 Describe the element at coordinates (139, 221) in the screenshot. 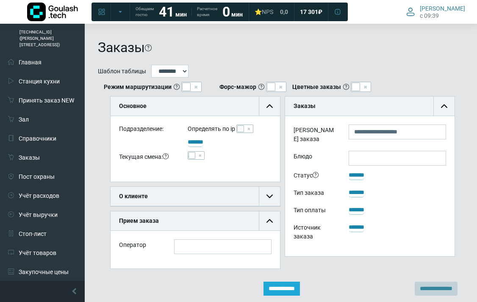

I see `b: Прием заказа` at that location.